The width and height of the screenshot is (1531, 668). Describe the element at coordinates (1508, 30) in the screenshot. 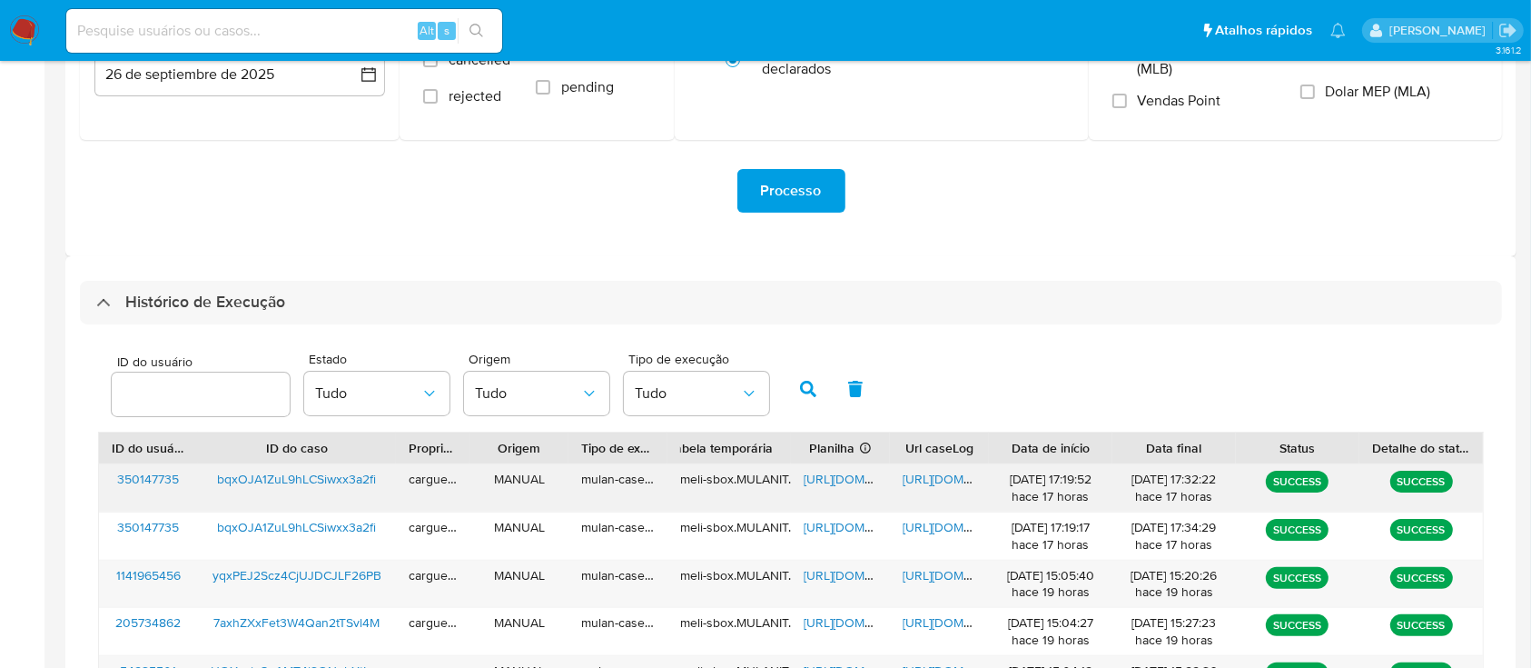

I see `a: Sair` at that location.